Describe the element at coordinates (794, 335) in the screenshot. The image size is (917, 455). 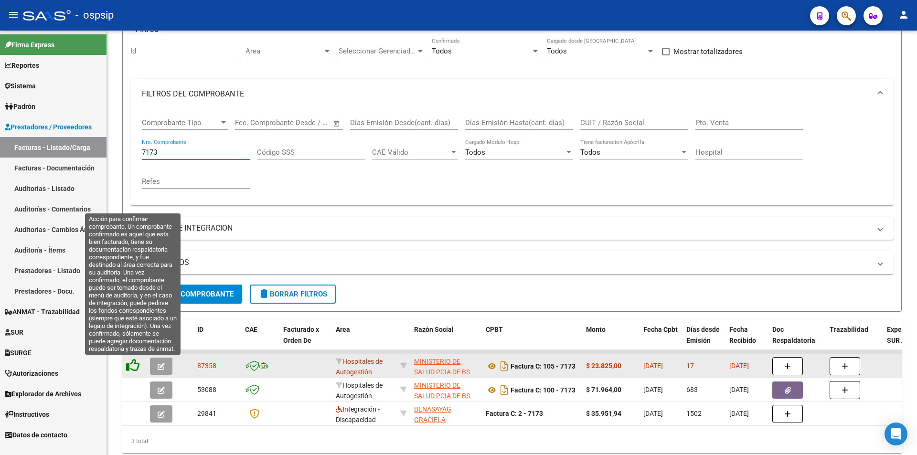
I see `span: Doc Respaldatoria` at that location.